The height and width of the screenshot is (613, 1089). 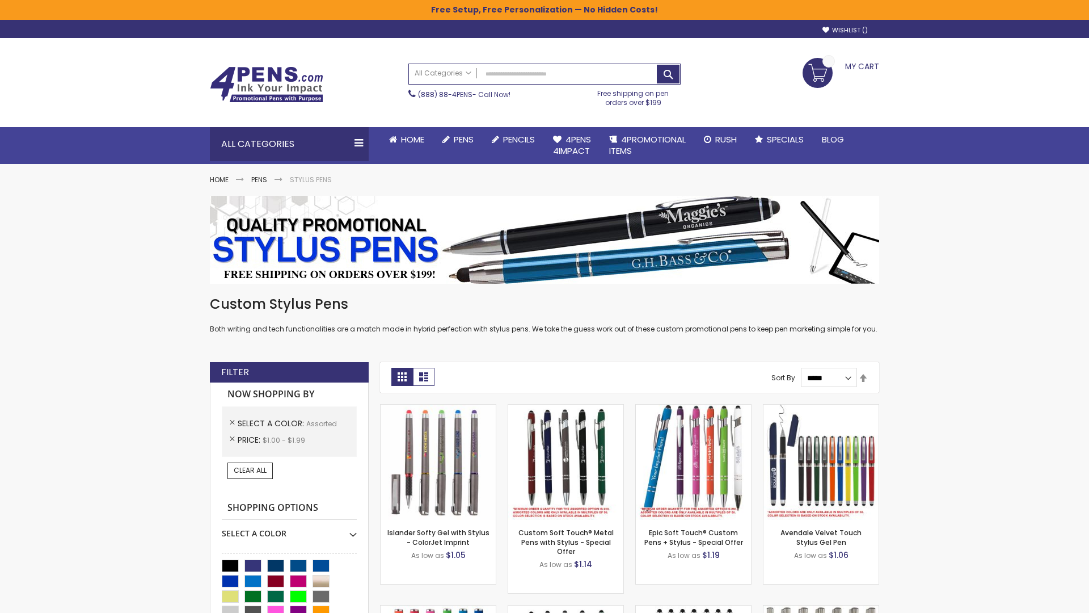 I want to click on span: All Categories, so click(x=443, y=73).